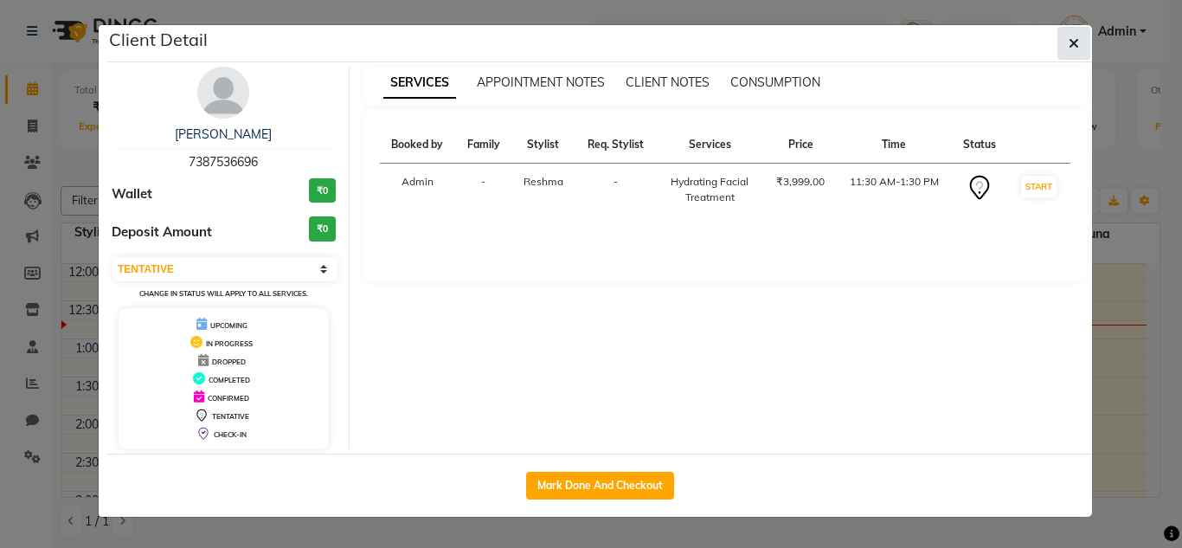 The height and width of the screenshot is (548, 1182). Describe the element at coordinates (543, 145) in the screenshot. I see `th: Stylist` at that location.